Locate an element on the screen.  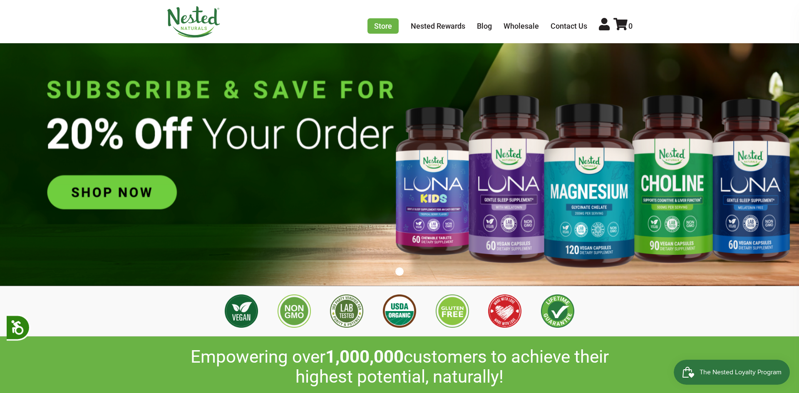
a: 0 is located at coordinates (623, 26).